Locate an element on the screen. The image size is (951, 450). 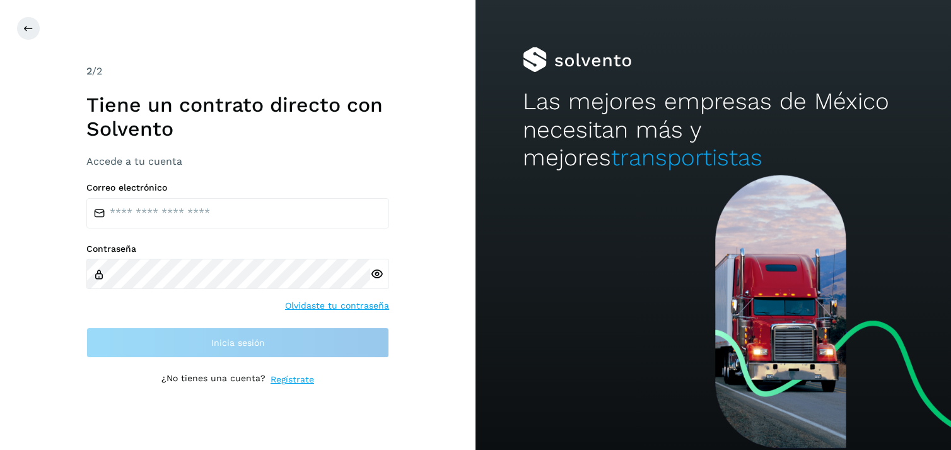
label: Correo electrónico is located at coordinates (238, 187).